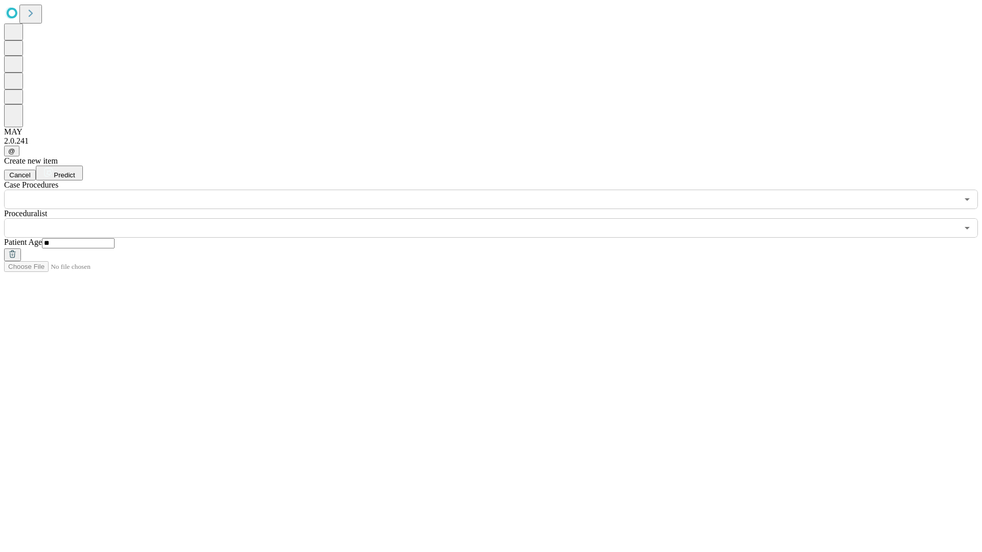  Describe the element at coordinates (20, 175) in the screenshot. I see `button: Cancel` at that location.